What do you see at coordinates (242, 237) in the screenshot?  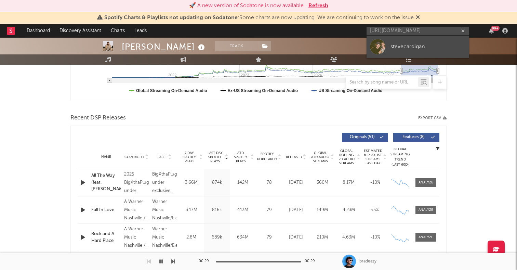 I see `div: 634M` at bounding box center [242, 237].